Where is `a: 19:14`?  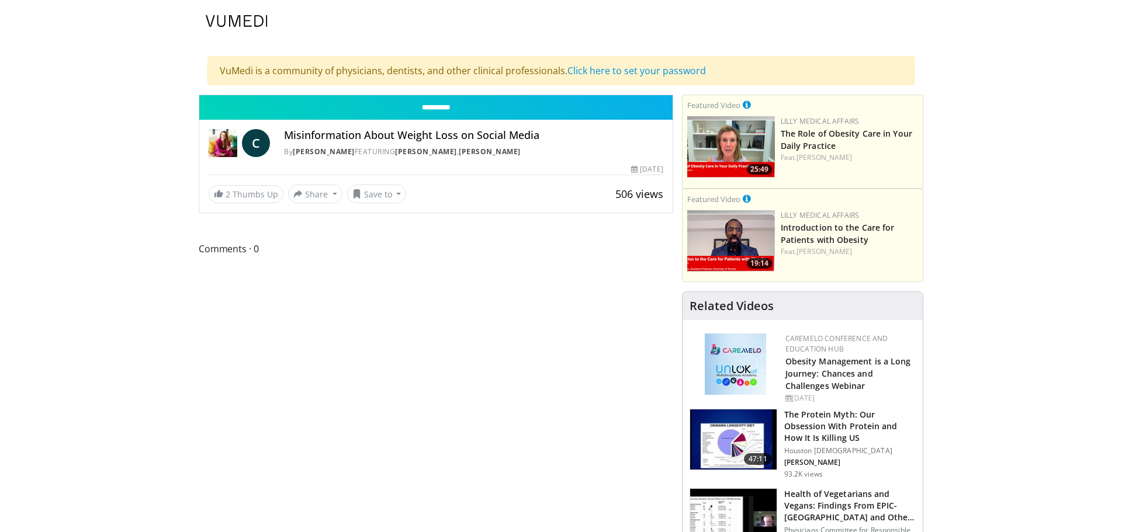
a: 19:14 is located at coordinates (731, 241).